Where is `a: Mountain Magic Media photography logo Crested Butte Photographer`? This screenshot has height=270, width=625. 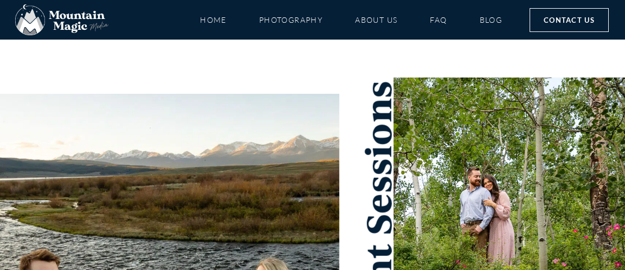
a: Mountain Magic Media photography logo Crested Butte Photographer is located at coordinates (62, 20).